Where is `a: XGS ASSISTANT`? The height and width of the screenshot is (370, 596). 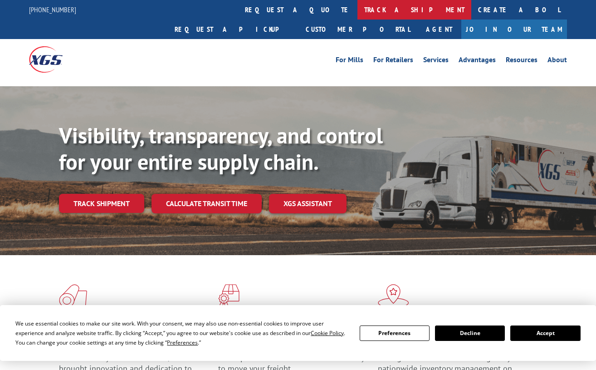
a: XGS ASSISTANT is located at coordinates (308, 203).